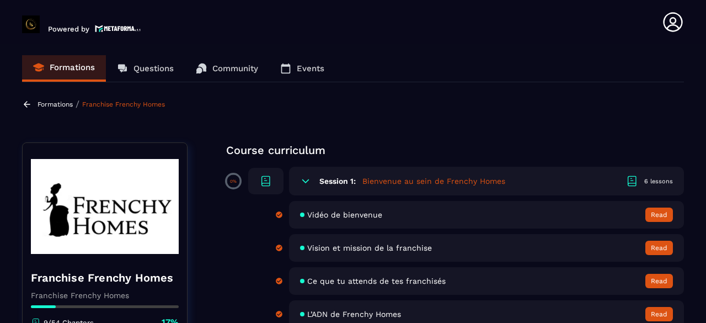  Describe the element at coordinates (118, 28) in the screenshot. I see `img: logo` at that location.